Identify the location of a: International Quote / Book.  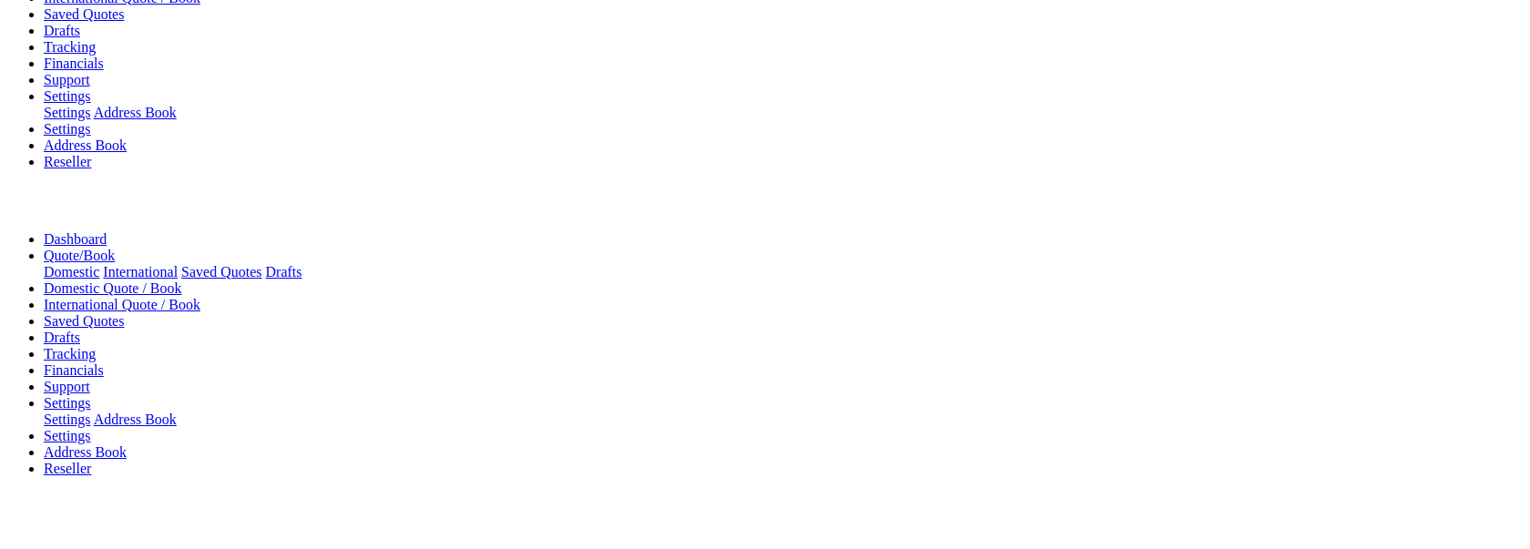
(122, 304).